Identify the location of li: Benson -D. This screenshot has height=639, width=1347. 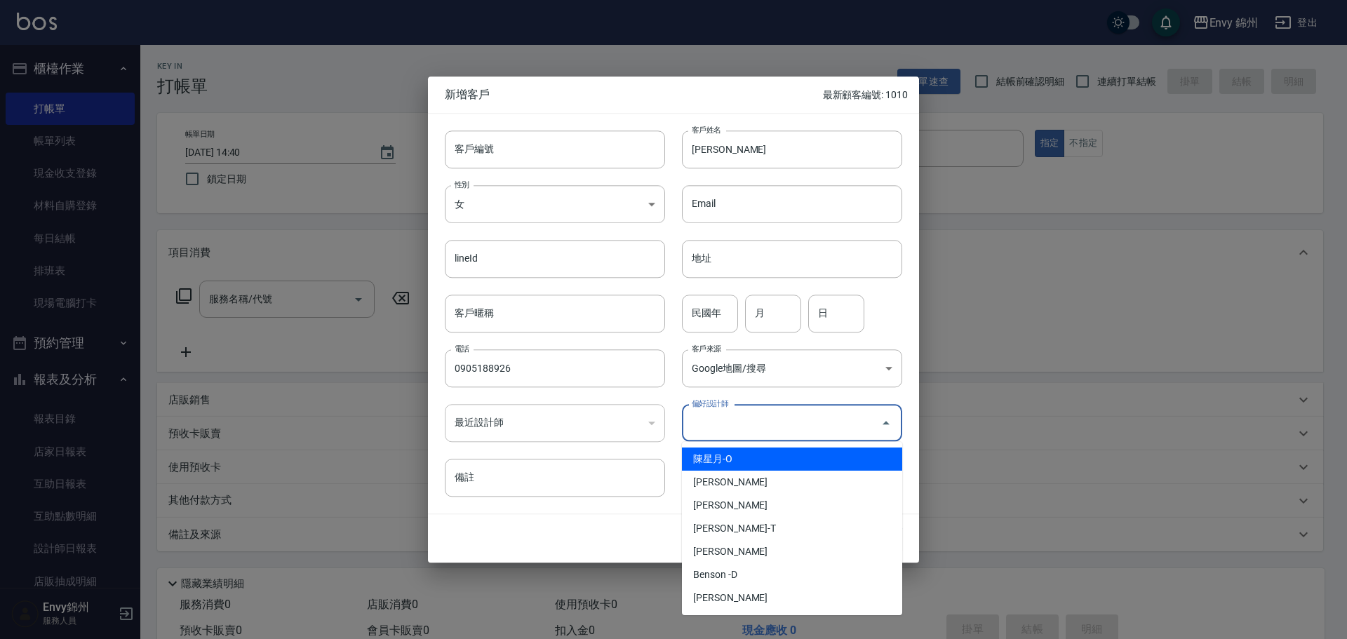
(792, 575).